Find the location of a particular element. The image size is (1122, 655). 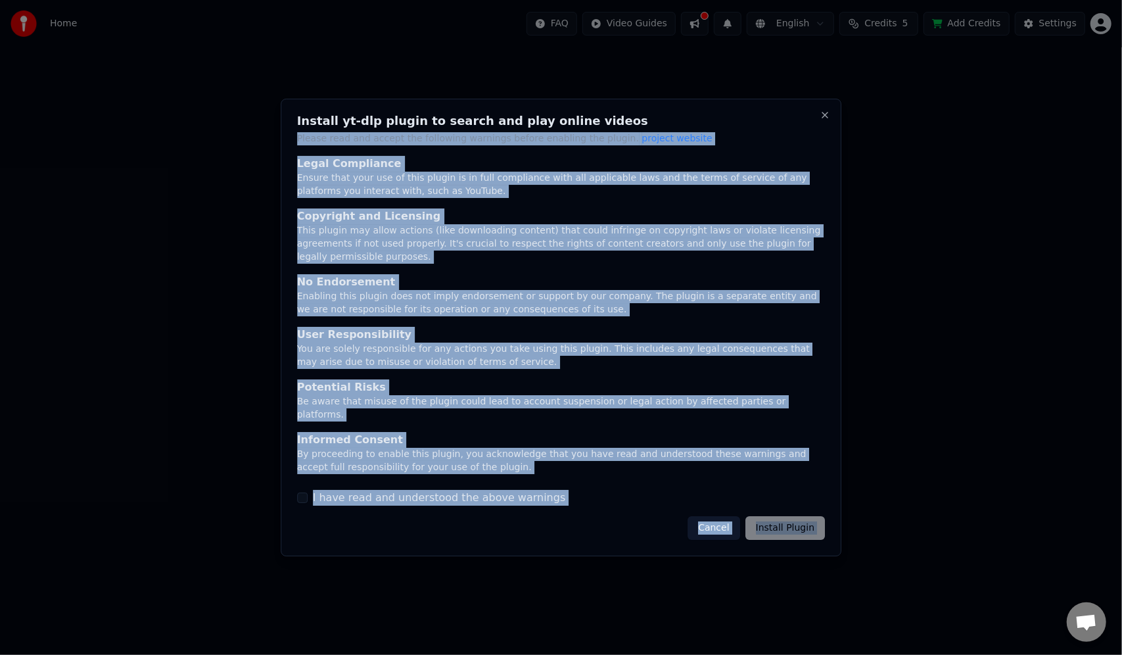

div: Ensure that your use of this plugin is in full compliance with all applicable laws and the terms ... is located at coordinates (562, 185).